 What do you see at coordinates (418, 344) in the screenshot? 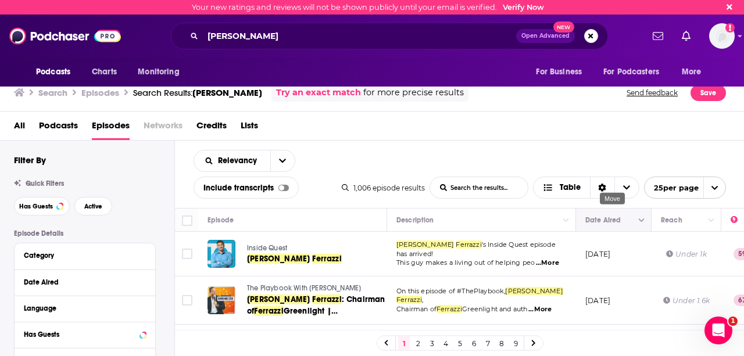
I see `a: 2` at bounding box center [418, 344].